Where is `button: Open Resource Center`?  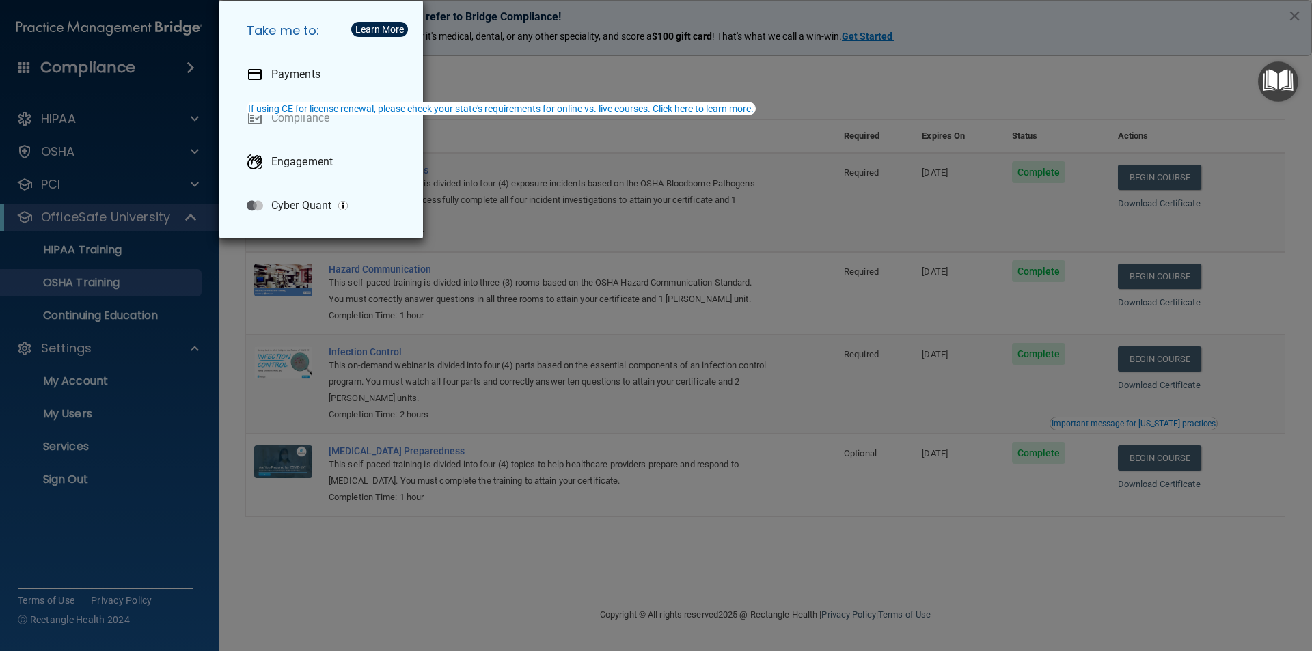
button: Open Resource Center is located at coordinates (1278, 81).